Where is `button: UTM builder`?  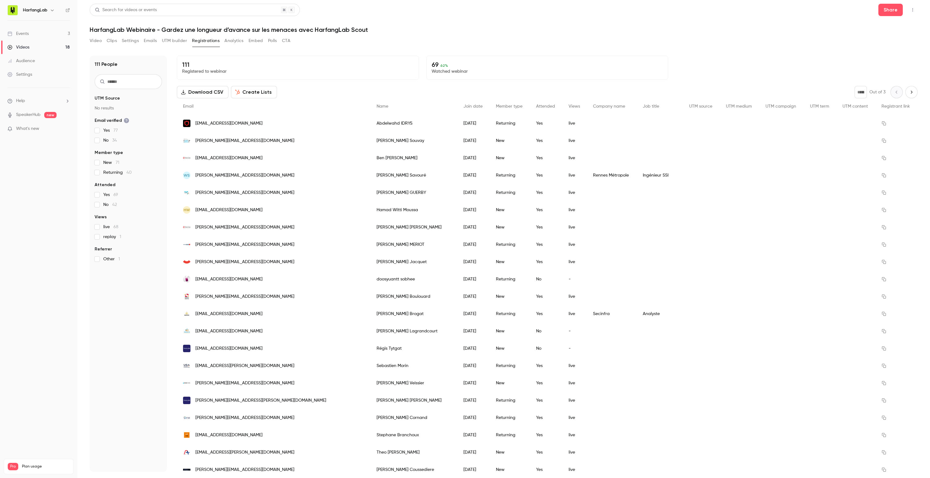 button: UTM builder is located at coordinates (174, 41).